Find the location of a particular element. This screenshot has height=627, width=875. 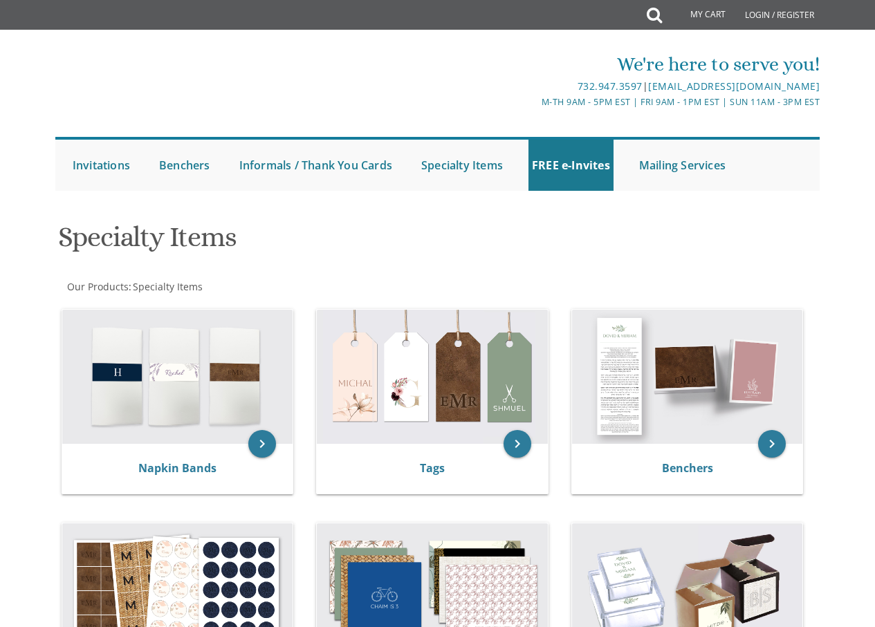

span: Specialty Items is located at coordinates (167, 286).